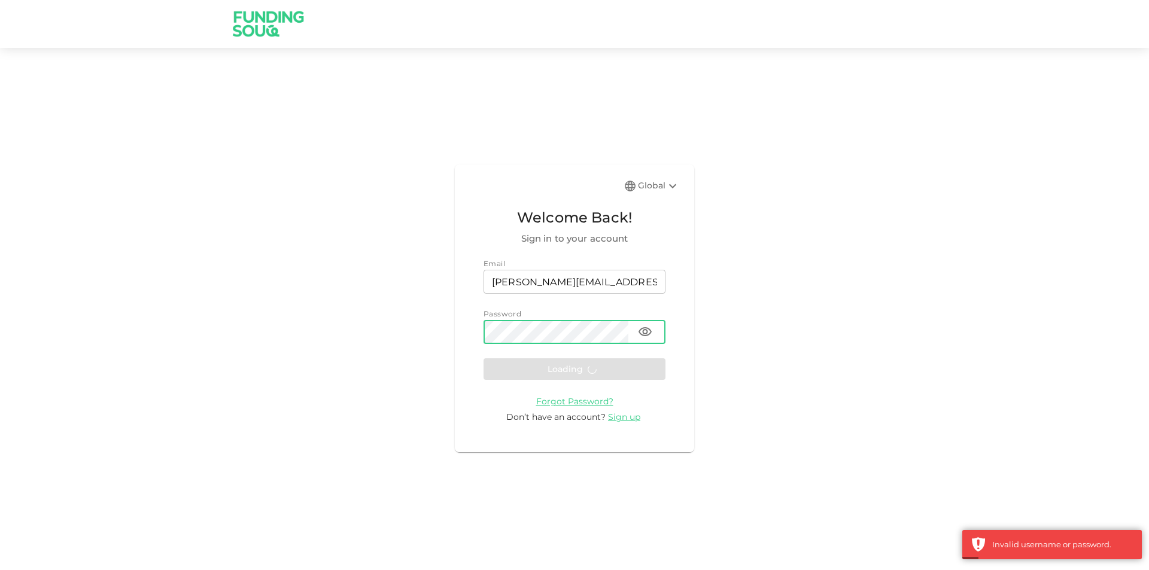 The height and width of the screenshot is (570, 1149). I want to click on span: Sign up, so click(624, 417).